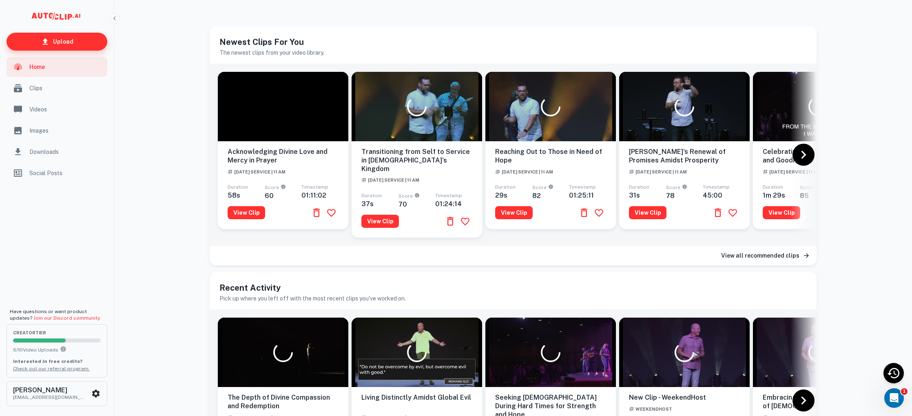  Describe the element at coordinates (66, 152) in the screenshot. I see `span: Downloads` at that location.